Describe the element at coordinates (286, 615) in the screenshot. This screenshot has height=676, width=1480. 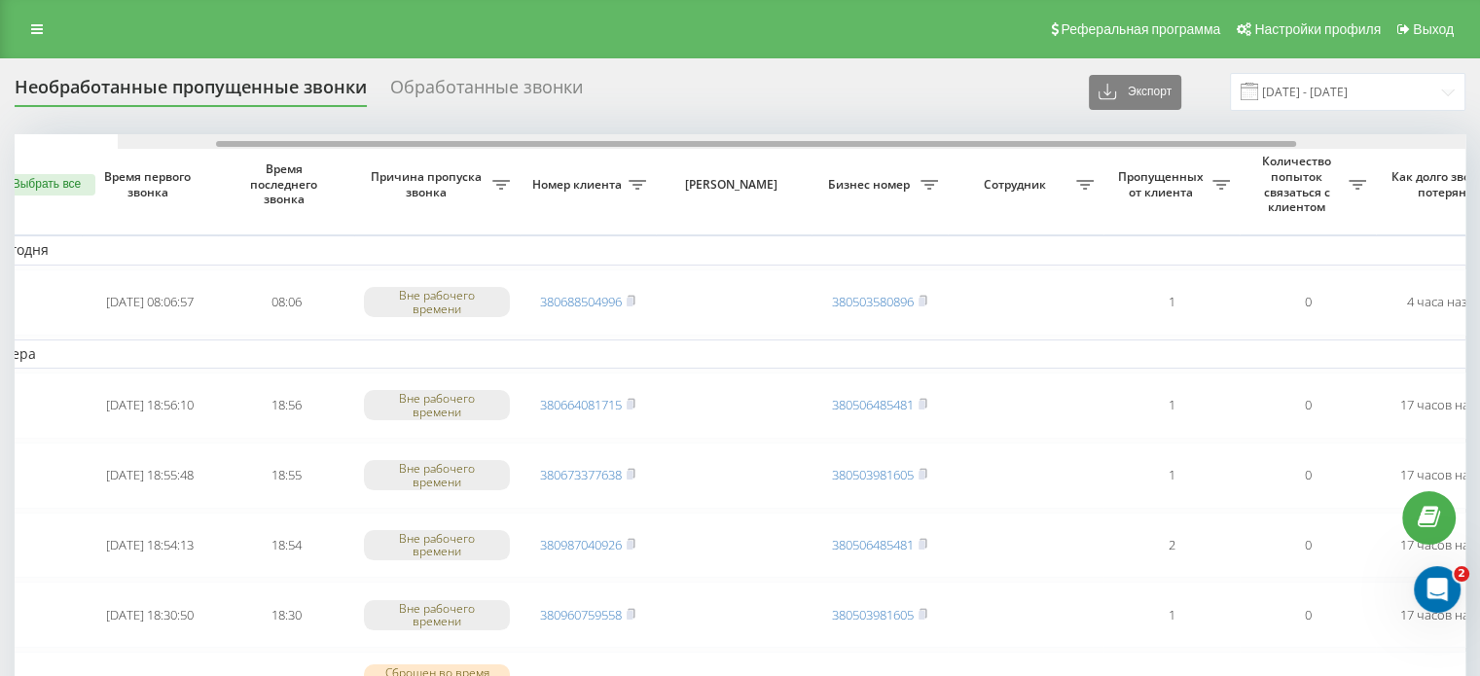
I see `td: 18:30` at that location.